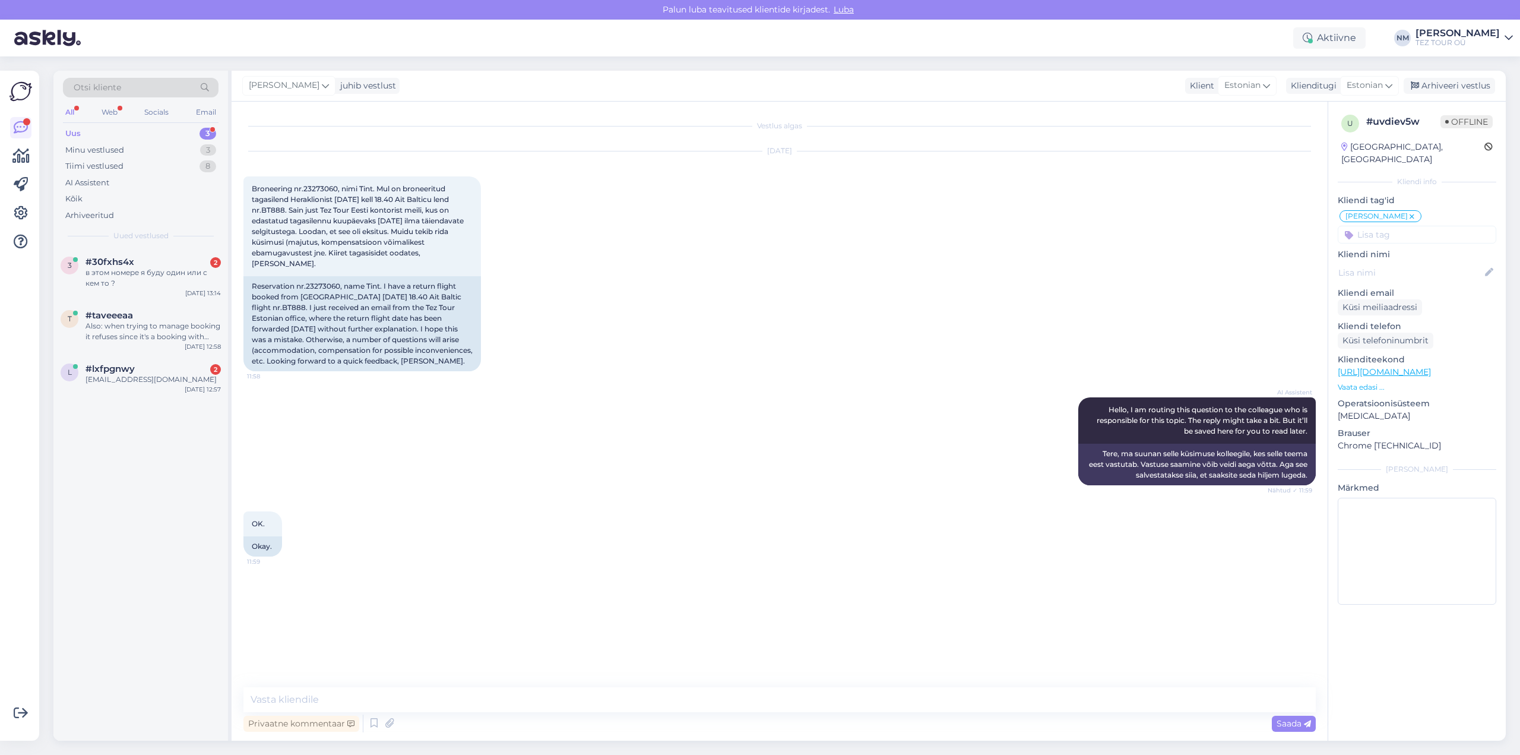  I want to click on input: Lisa nimi, so click(1410, 273).